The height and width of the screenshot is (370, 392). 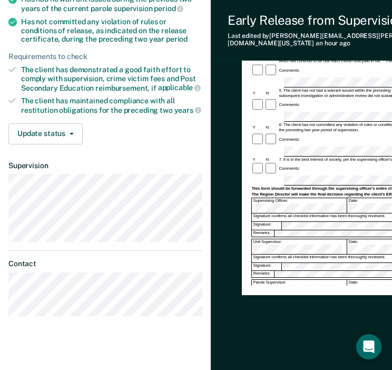 What do you see at coordinates (112, 31) in the screenshot?
I see `div: Has not committed any violation of rules or conditions of release, as indicated on the release ce...` at bounding box center [112, 31].